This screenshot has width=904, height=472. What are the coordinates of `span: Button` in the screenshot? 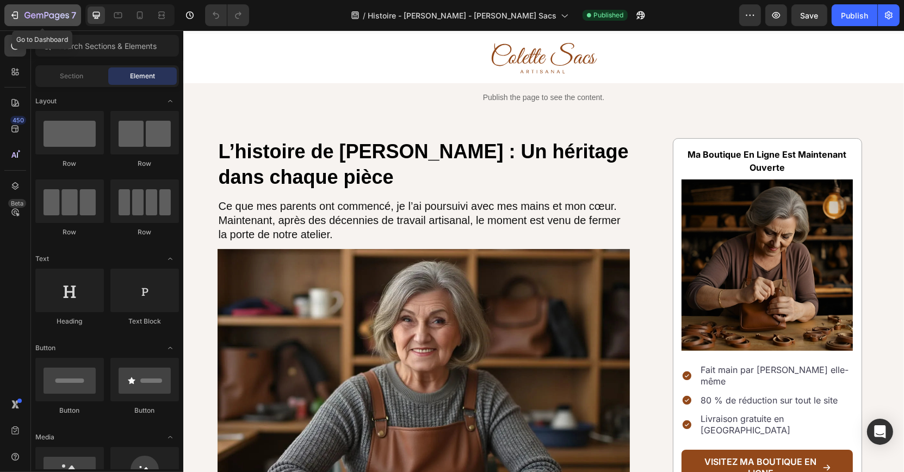 It's located at (45, 348).